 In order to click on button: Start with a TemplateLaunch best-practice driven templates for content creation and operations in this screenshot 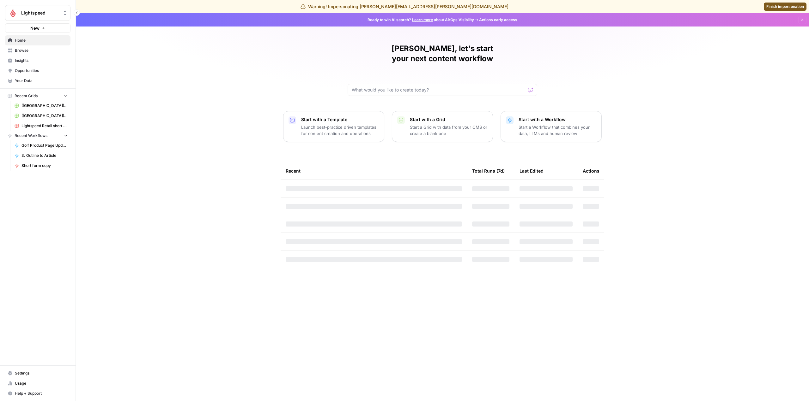, I will do `click(334, 127)`.